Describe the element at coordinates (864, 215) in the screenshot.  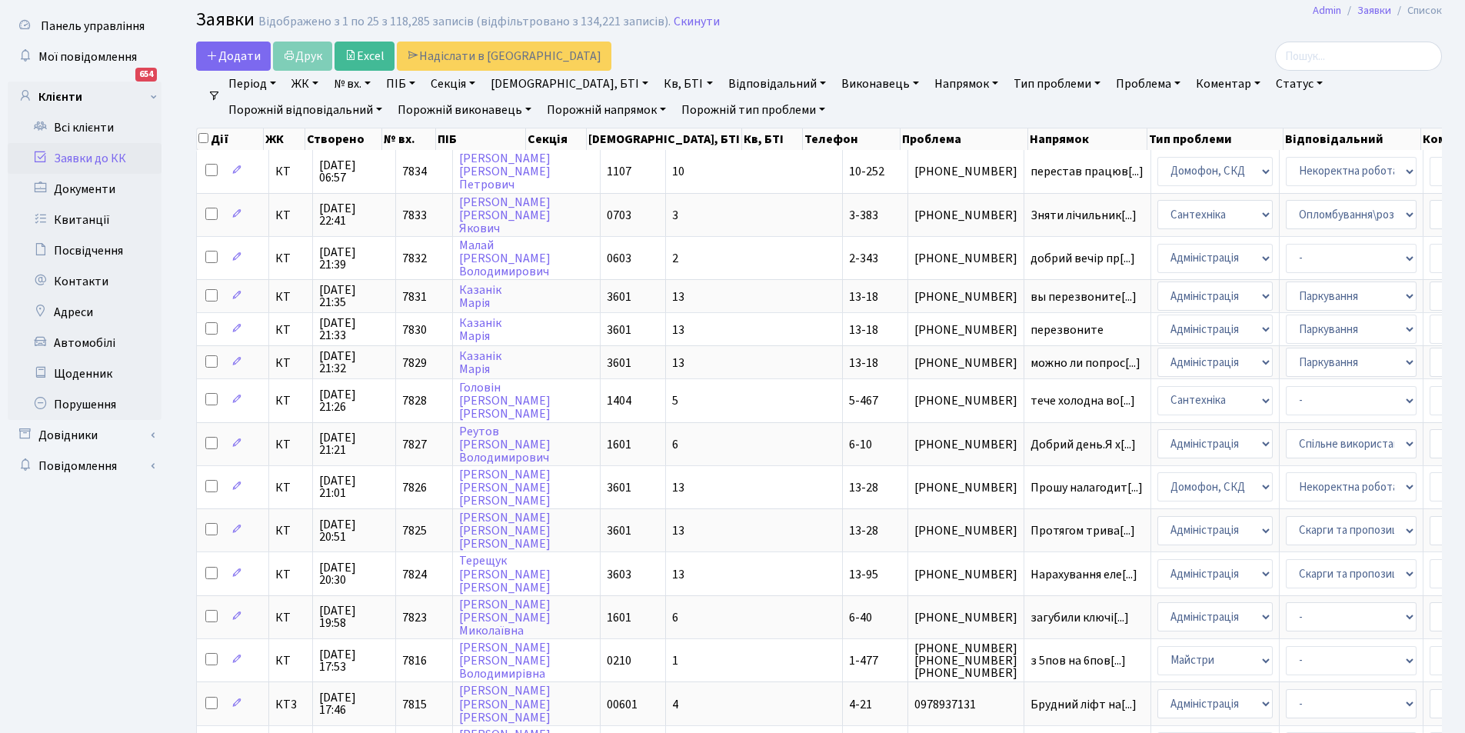
I see `span: 3-383` at that location.